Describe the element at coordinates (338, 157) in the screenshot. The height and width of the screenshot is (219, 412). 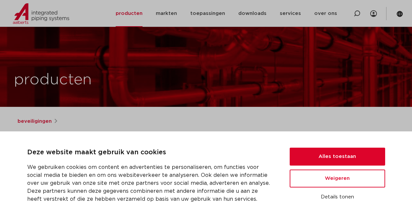
I see `button: Alles toestaan` at that location.